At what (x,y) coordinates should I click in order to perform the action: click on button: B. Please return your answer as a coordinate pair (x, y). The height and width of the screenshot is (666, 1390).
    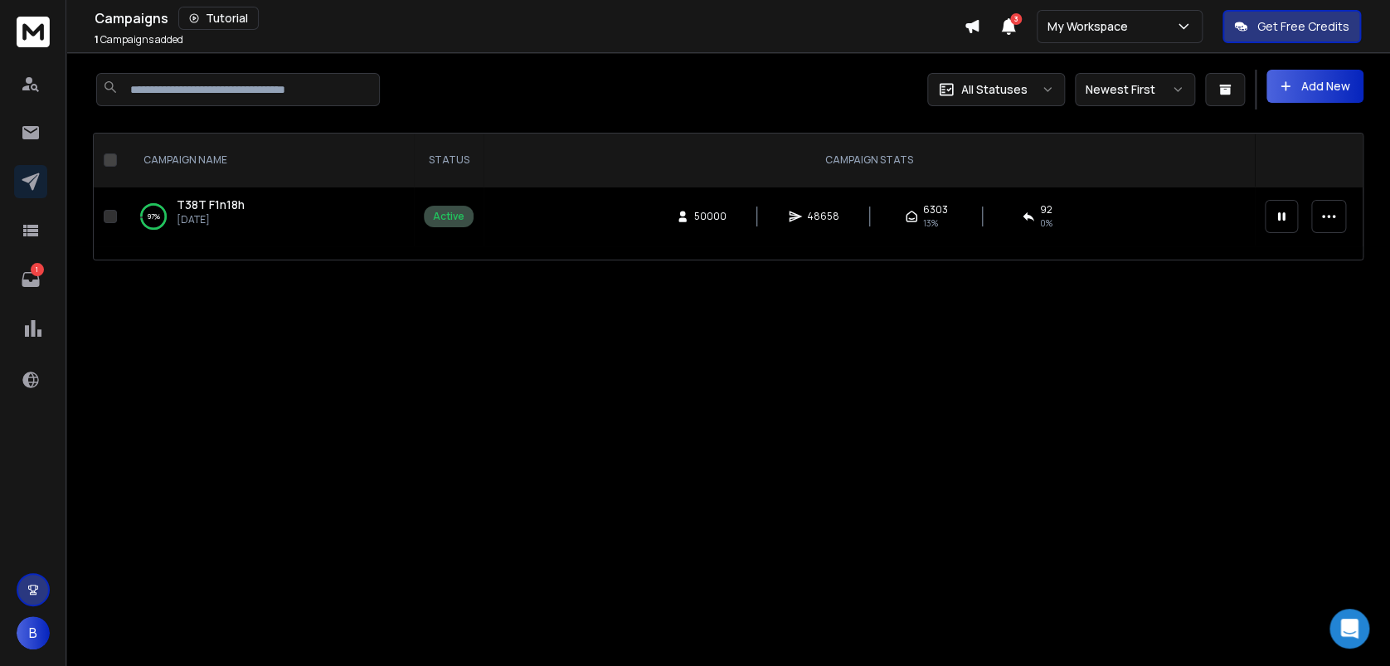
    Looking at the image, I should click on (33, 633).